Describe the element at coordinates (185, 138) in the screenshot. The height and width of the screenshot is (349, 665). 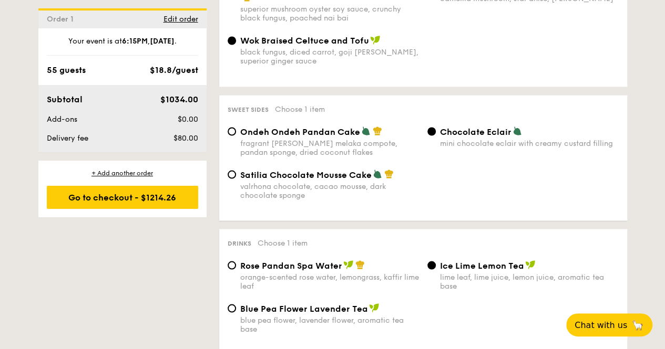
I see `span: $80.00` at that location.